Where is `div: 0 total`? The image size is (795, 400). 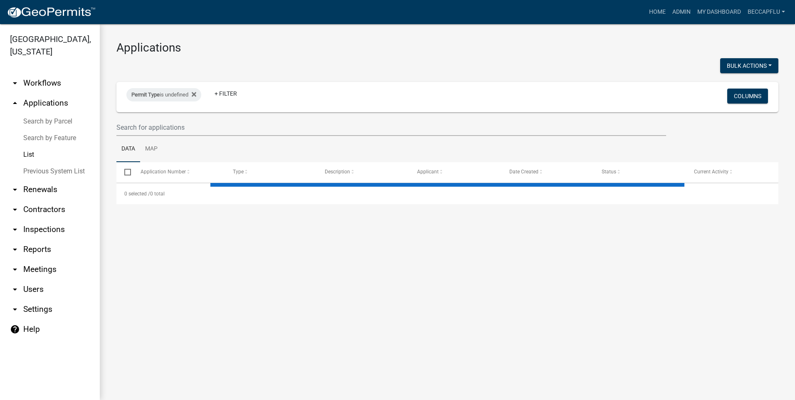
div: 0 total is located at coordinates (447, 194).